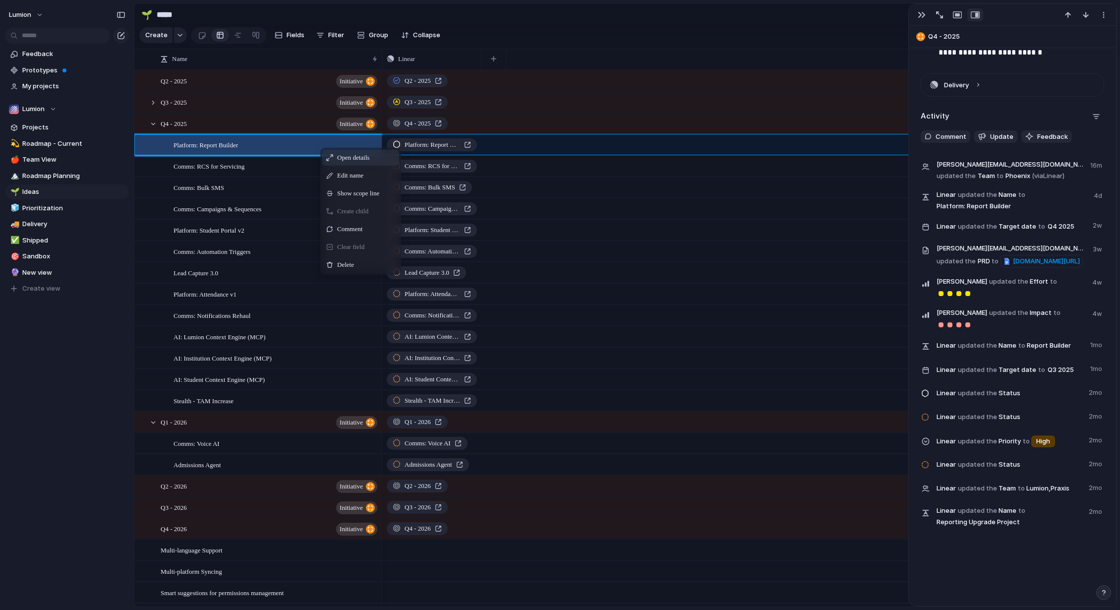 This screenshot has width=1120, height=610. What do you see at coordinates (350, 229) in the screenshot?
I see `span: Comment` at bounding box center [350, 229].